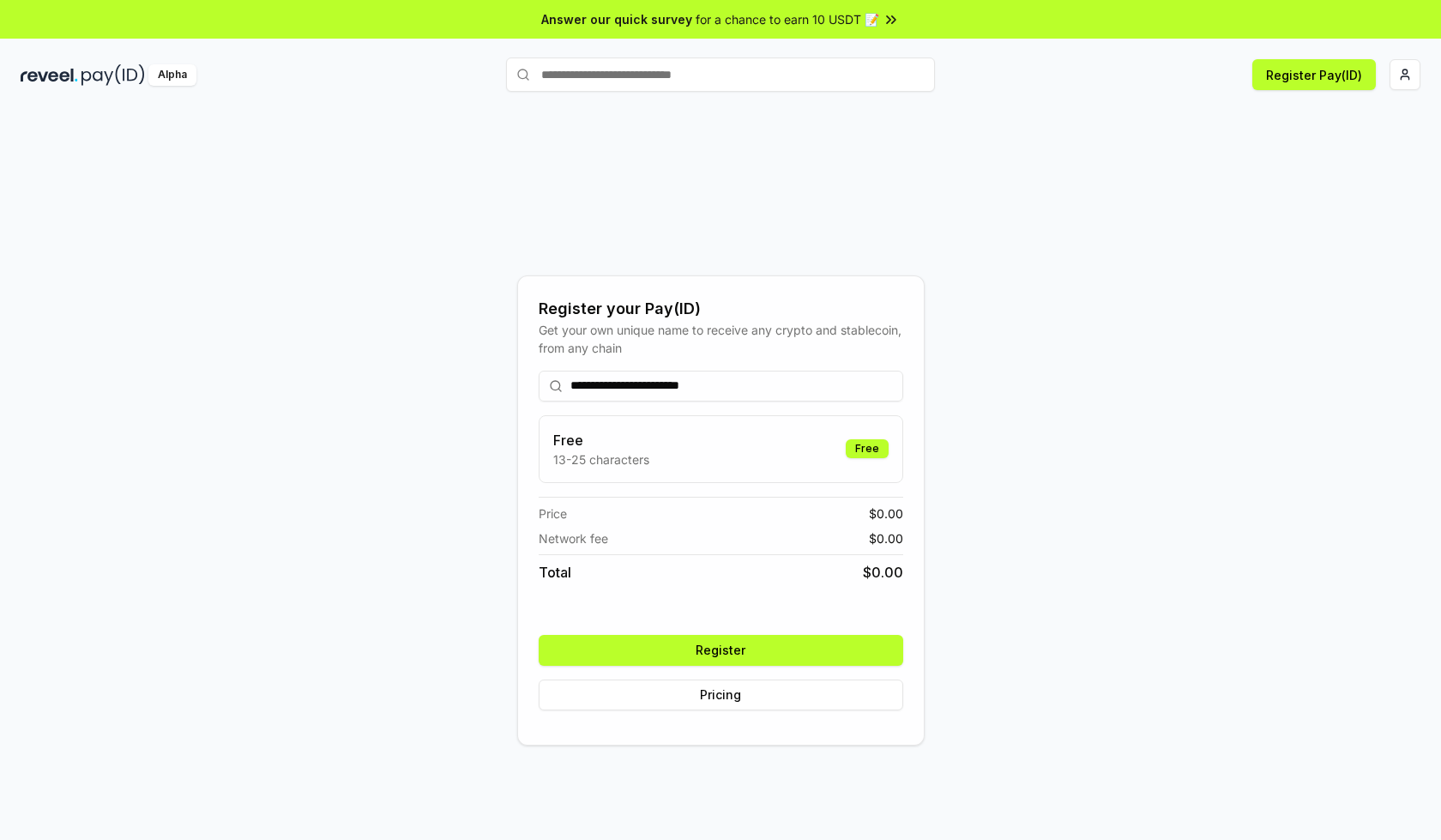 This screenshot has height=840, width=1441. What do you see at coordinates (617, 19) in the screenshot?
I see `span: Answer our quick survey` at bounding box center [617, 19].